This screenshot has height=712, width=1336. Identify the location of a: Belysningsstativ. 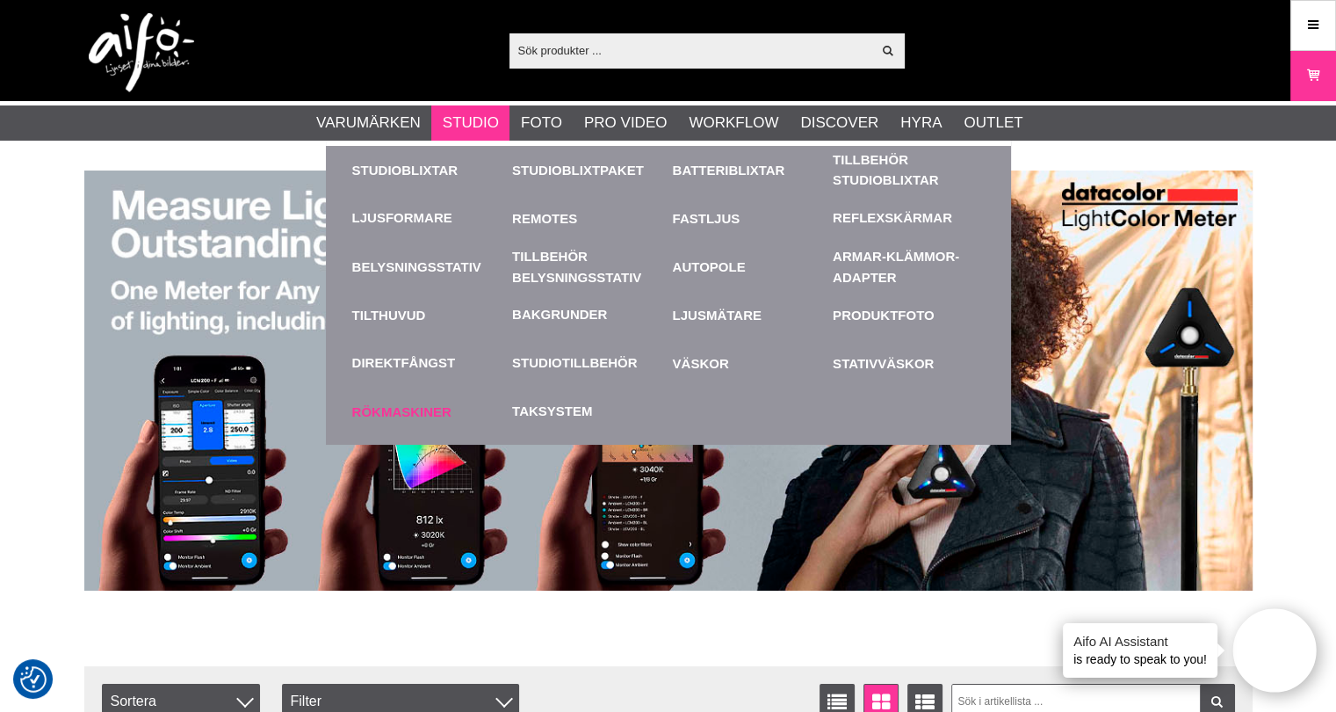
(428, 266).